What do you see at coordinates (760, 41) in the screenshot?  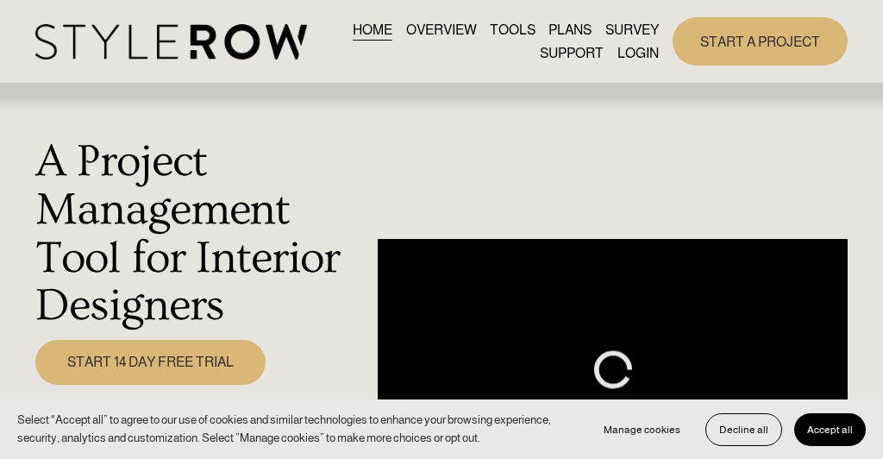 I see `a: START A PROJECT` at bounding box center [760, 41].